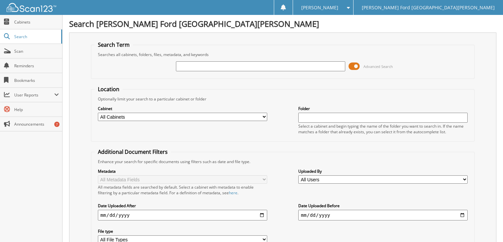 The image size is (503, 242). Describe the element at coordinates (36, 36) in the screenshot. I see `span: Search` at that location.